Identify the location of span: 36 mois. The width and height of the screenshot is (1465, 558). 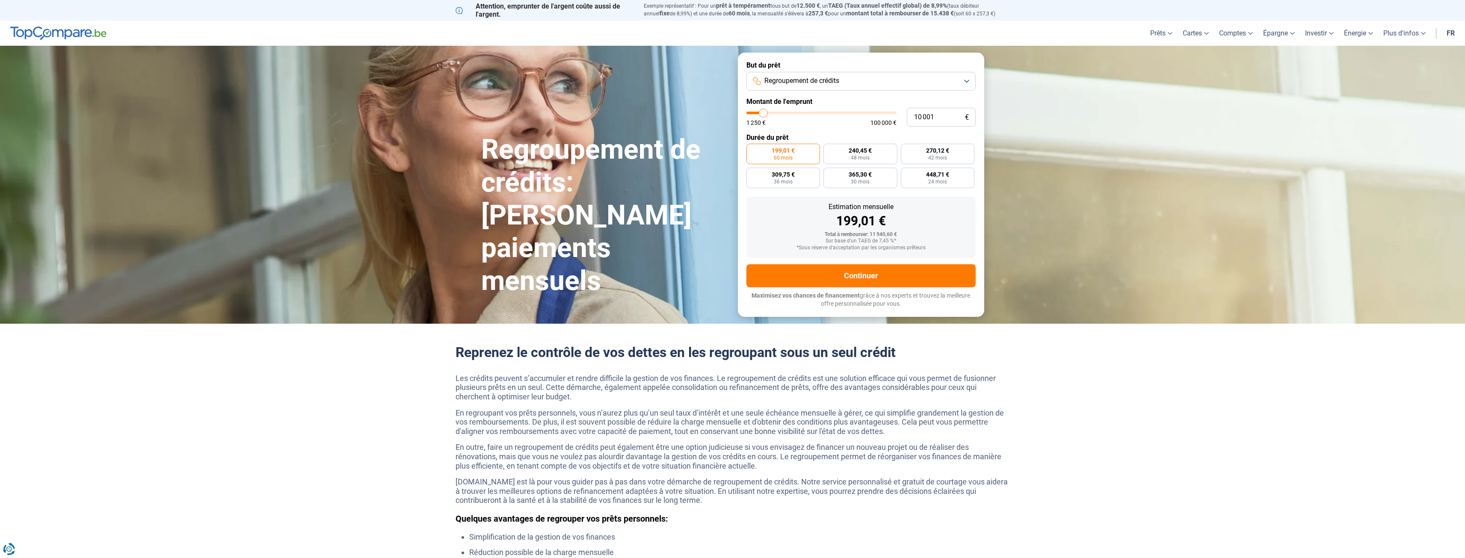
(783, 182).